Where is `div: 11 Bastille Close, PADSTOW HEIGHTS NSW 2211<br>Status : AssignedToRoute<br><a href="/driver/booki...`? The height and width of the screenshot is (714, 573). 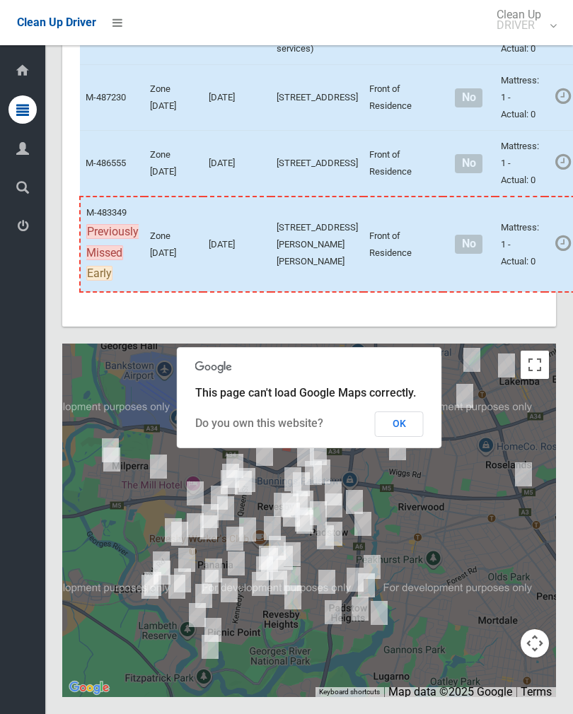
div: 11 Bastille Close, PADSTOW HEIGHTS NSW 2211<br>Status : AssignedToRoute<br><a href="/driver/booki... is located at coordinates (379, 613).